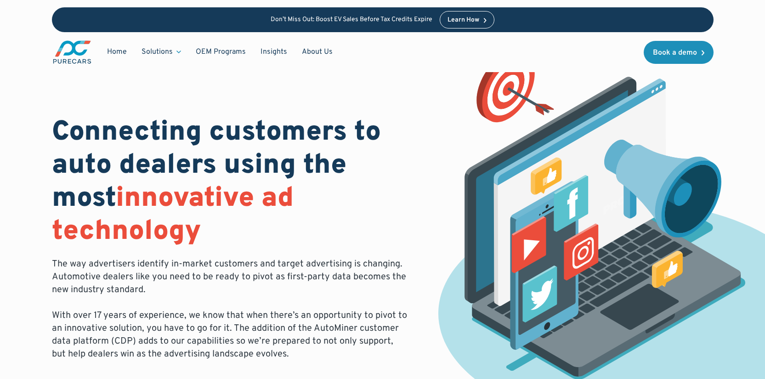  What do you see at coordinates (463, 20) in the screenshot?
I see `div: Learn How` at bounding box center [463, 20].